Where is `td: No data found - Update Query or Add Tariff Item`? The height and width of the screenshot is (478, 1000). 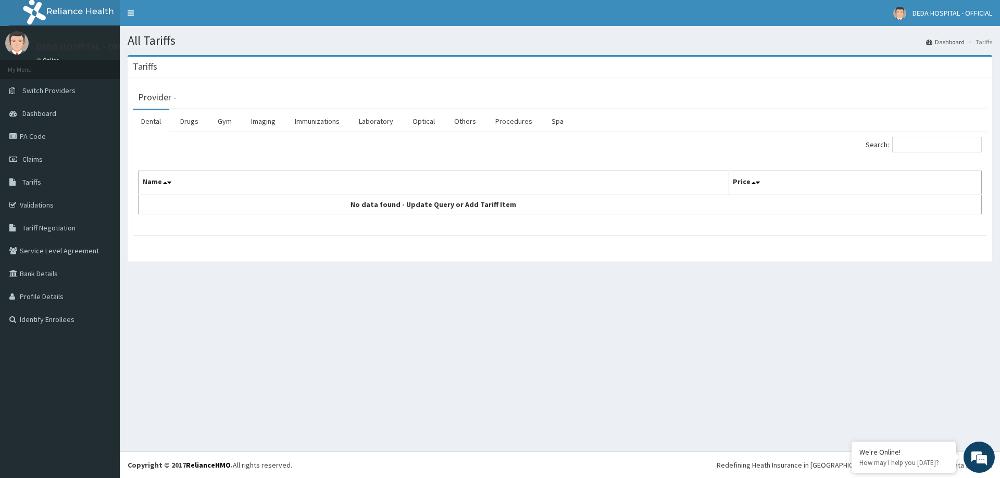 td: No data found - Update Query or Add Tariff Item is located at coordinates (433, 205).